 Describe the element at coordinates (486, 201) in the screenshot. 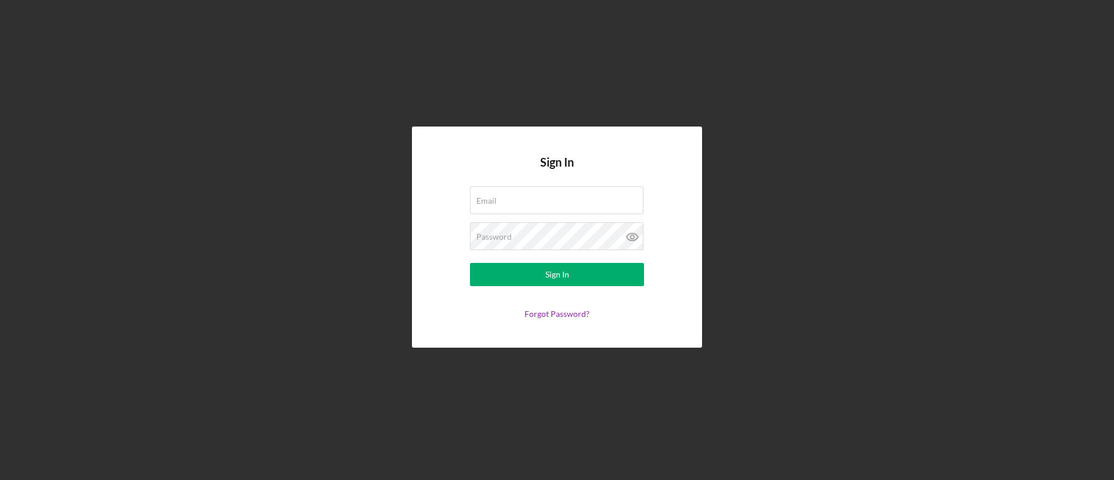

I see `label: Email` at that location.